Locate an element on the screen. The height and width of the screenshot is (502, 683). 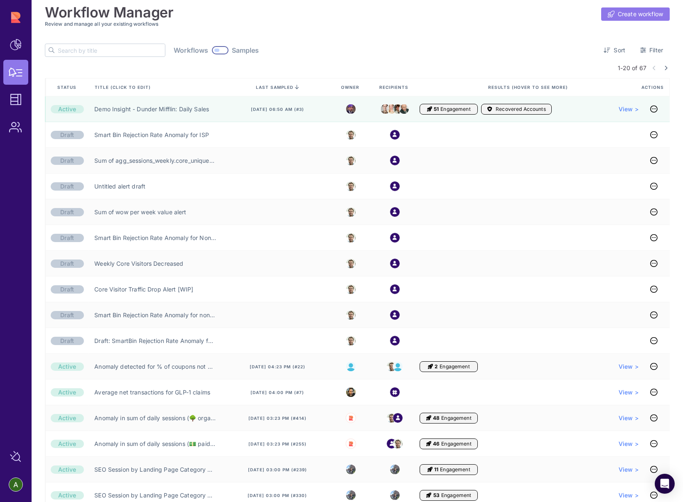
img: Rupert is located at coordinates (351, 418).